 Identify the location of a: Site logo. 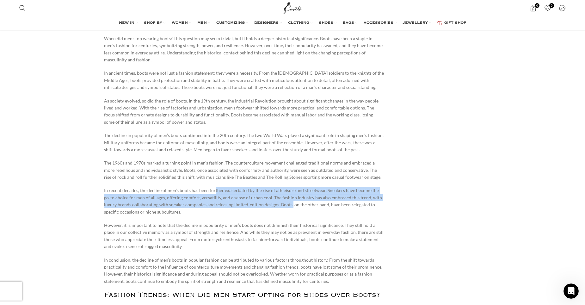
(293, 7).